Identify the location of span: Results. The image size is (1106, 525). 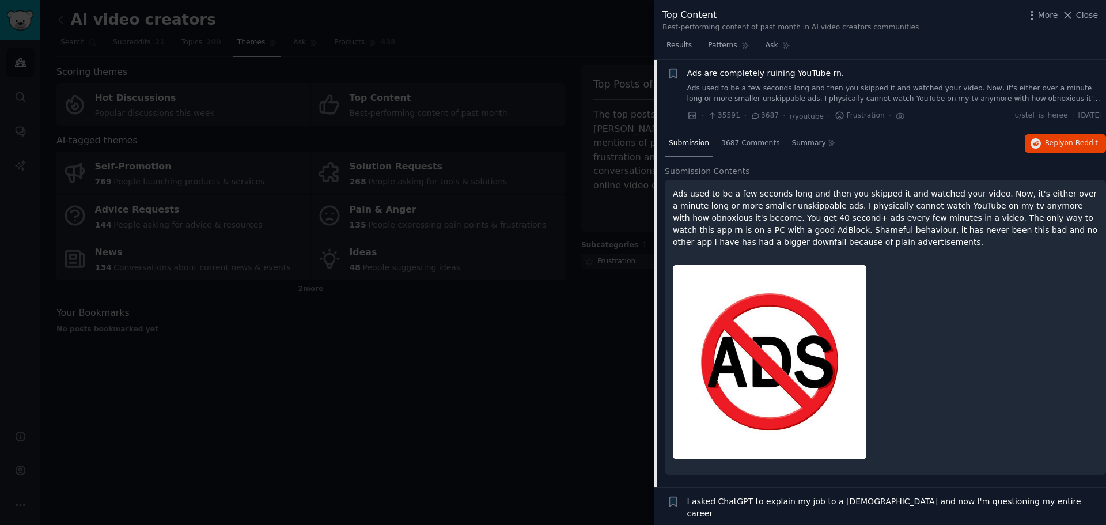
(679, 45).